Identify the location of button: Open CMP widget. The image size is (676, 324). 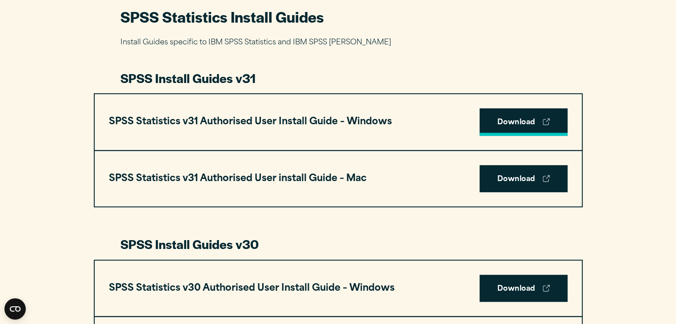
(15, 309).